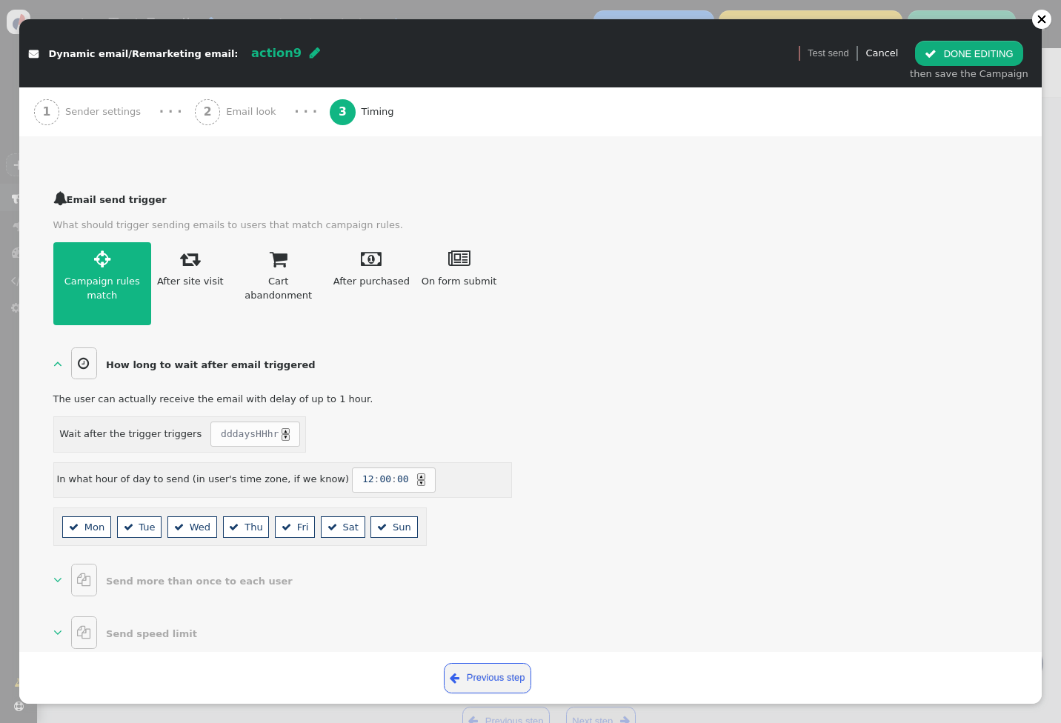  What do you see at coordinates (210, 364) in the screenshot?
I see `b: How long to wait after email triggered` at bounding box center [210, 364].